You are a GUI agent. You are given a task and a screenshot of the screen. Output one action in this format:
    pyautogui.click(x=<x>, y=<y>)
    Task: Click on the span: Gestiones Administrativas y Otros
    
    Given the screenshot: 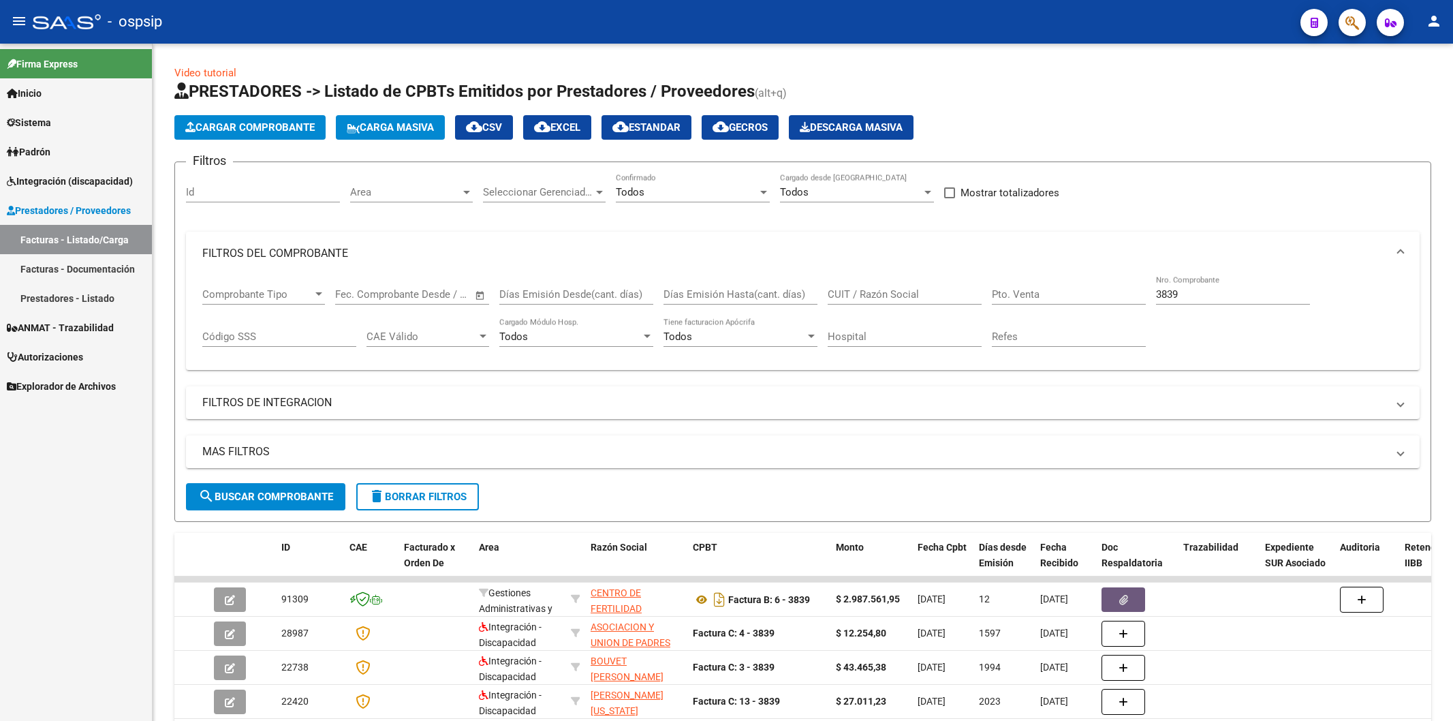 What is the action you would take?
    pyautogui.click(x=516, y=608)
    